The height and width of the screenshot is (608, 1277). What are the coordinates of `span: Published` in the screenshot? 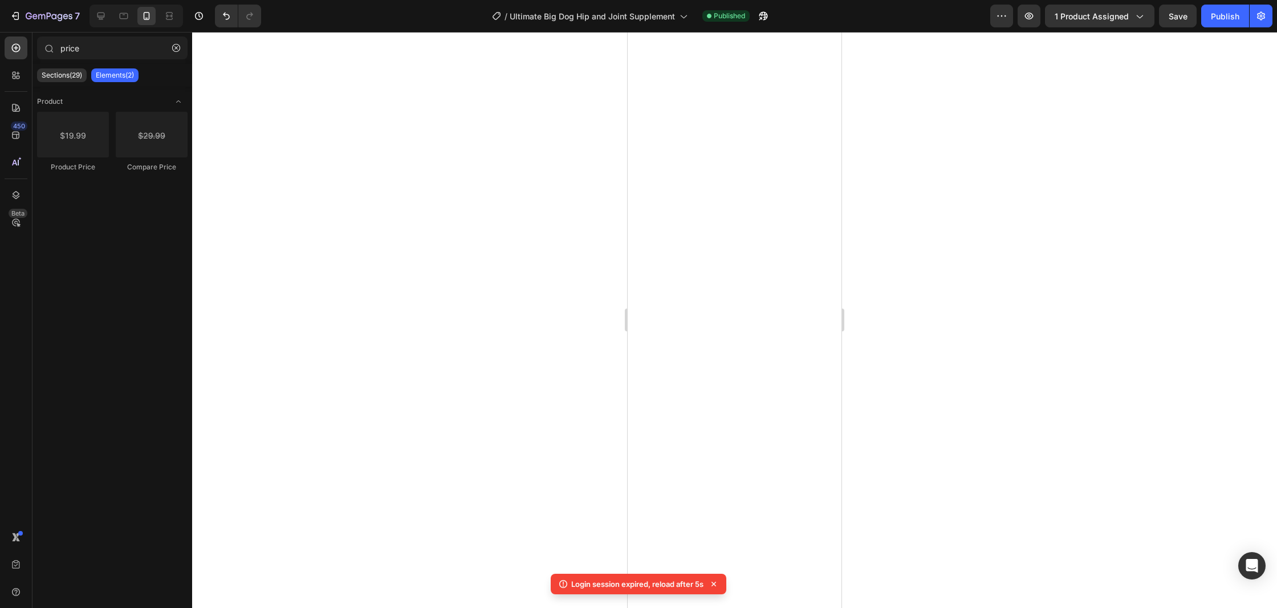 It's located at (729, 16).